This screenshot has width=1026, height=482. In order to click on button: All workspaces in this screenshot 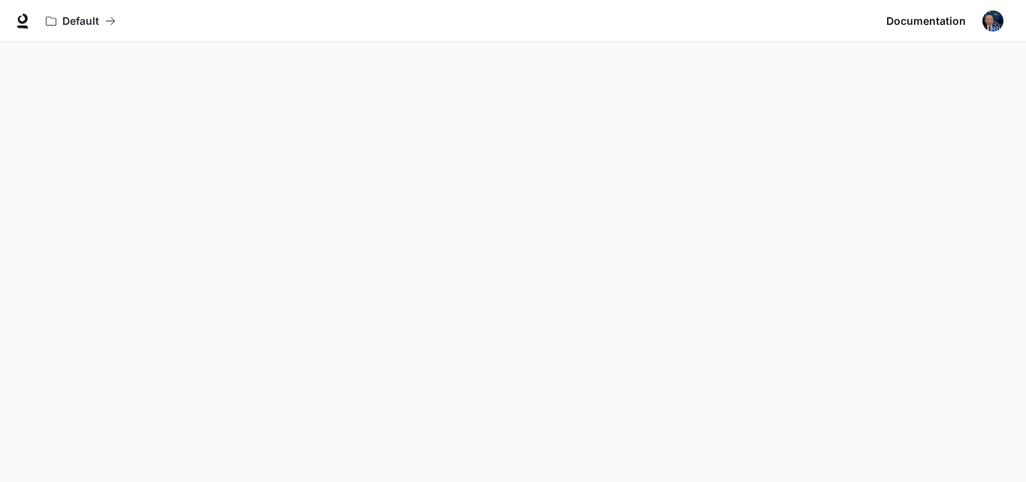, I will do `click(80, 21)`.